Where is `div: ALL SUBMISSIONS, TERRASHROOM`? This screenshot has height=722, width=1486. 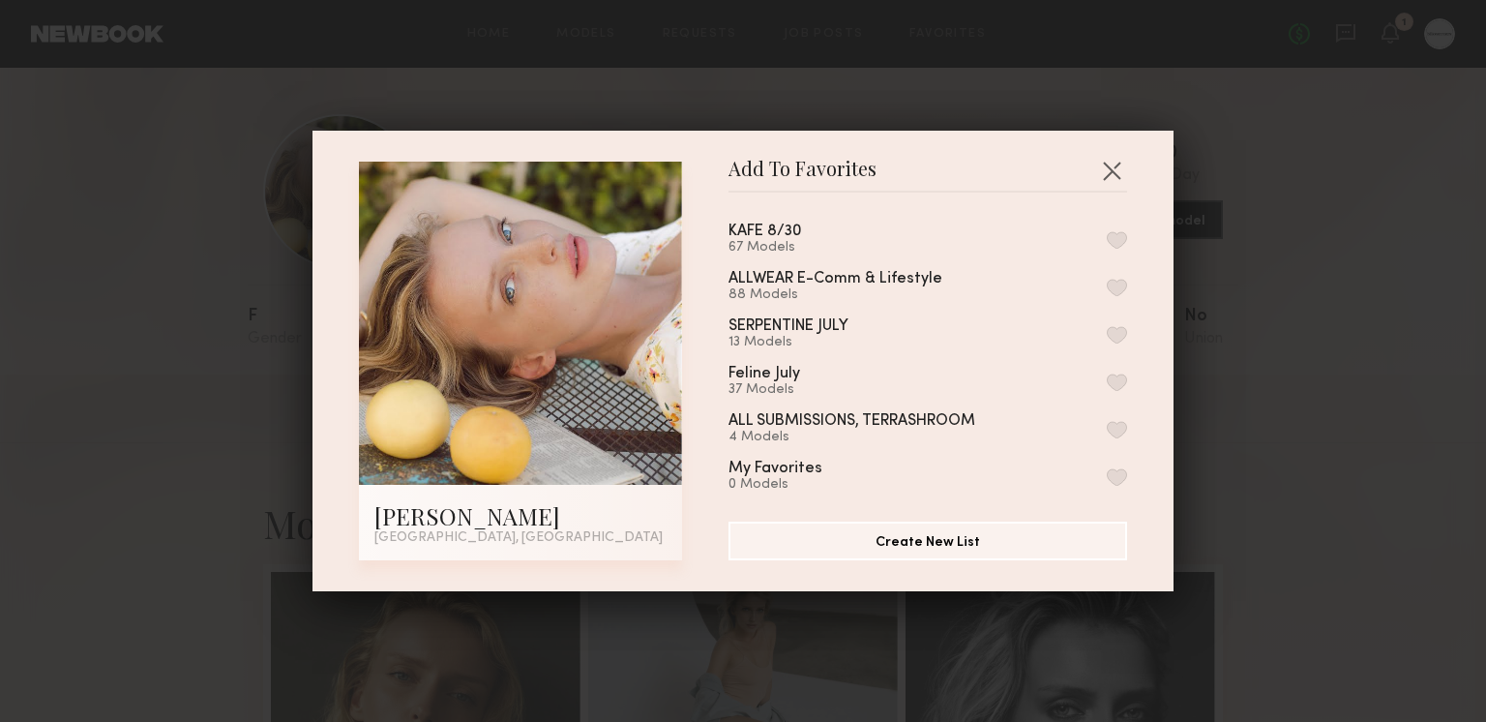
div: ALL SUBMISSIONS, TERRASHROOM is located at coordinates (851, 421).